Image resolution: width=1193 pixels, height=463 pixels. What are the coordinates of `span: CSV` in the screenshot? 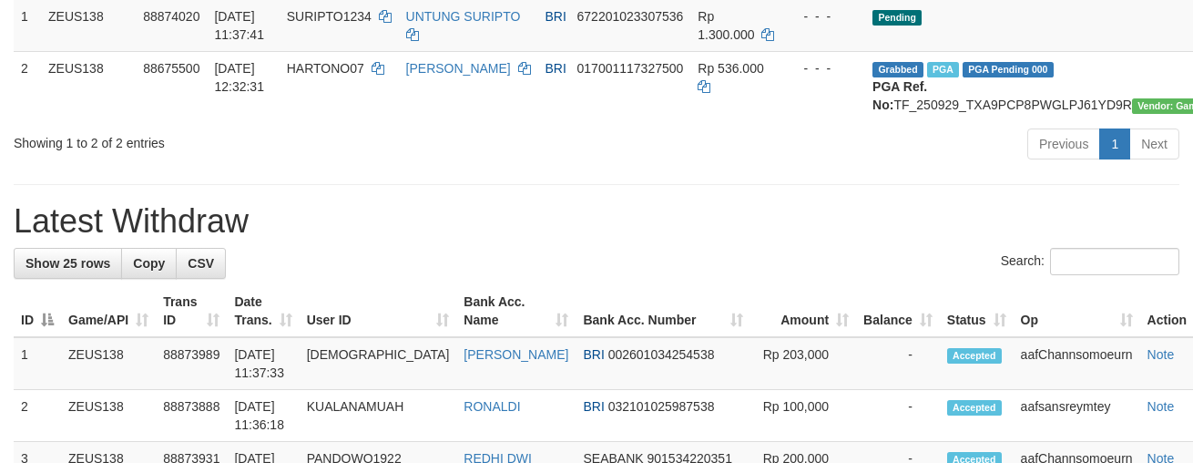 It's located at (200, 263).